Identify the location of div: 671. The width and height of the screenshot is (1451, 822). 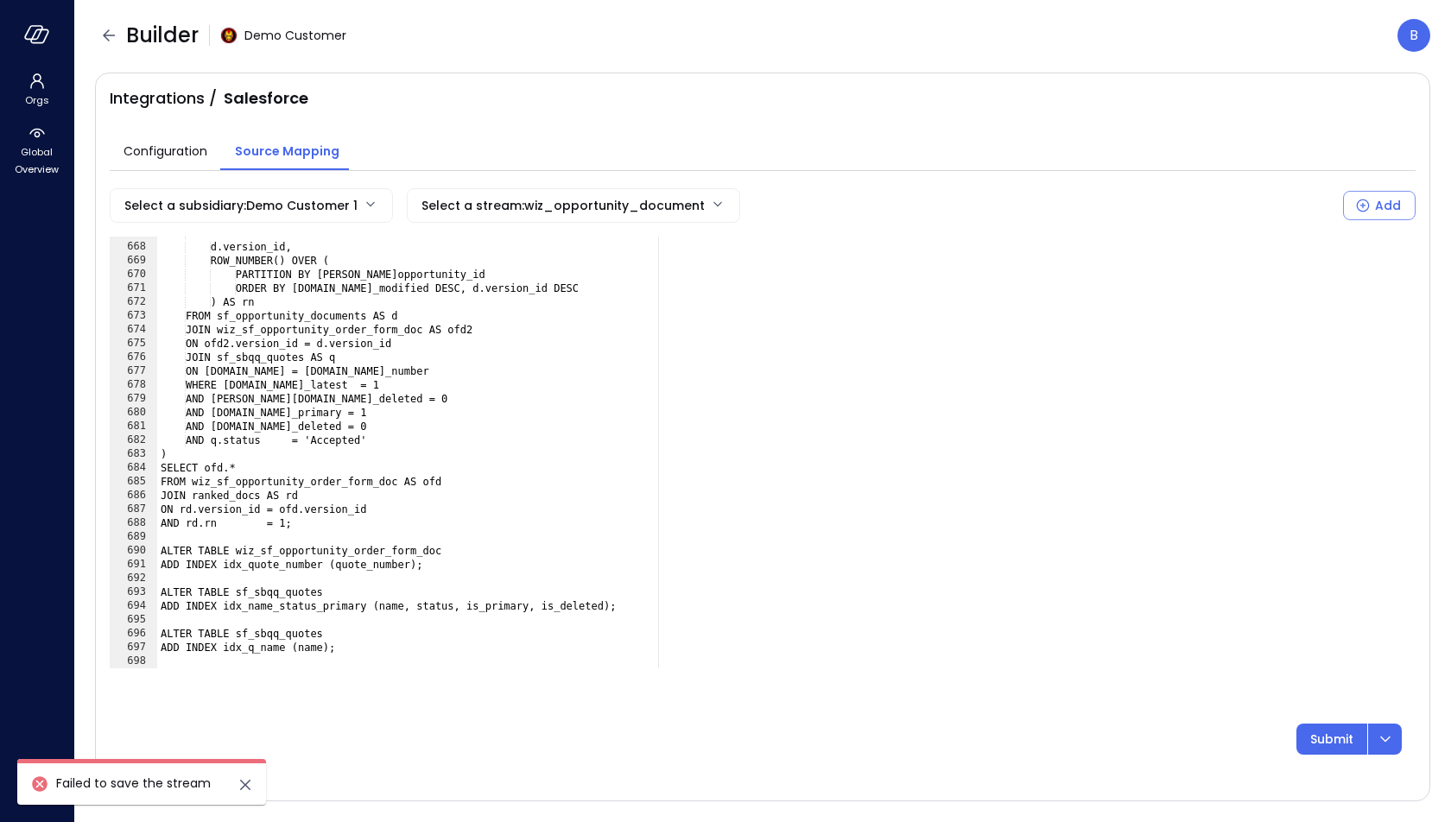
(133, 288).